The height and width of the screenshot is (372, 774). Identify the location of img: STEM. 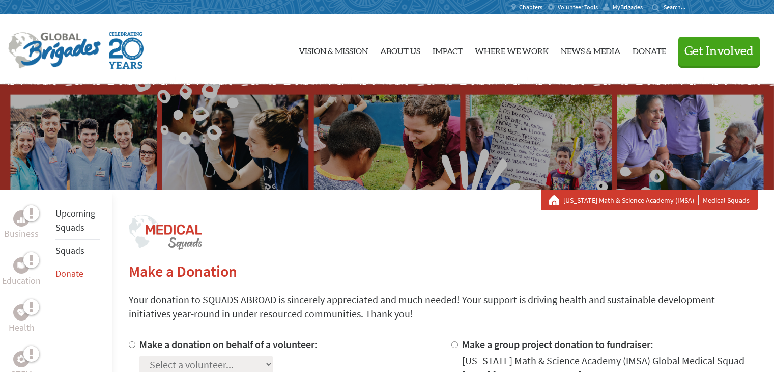
(21, 359).